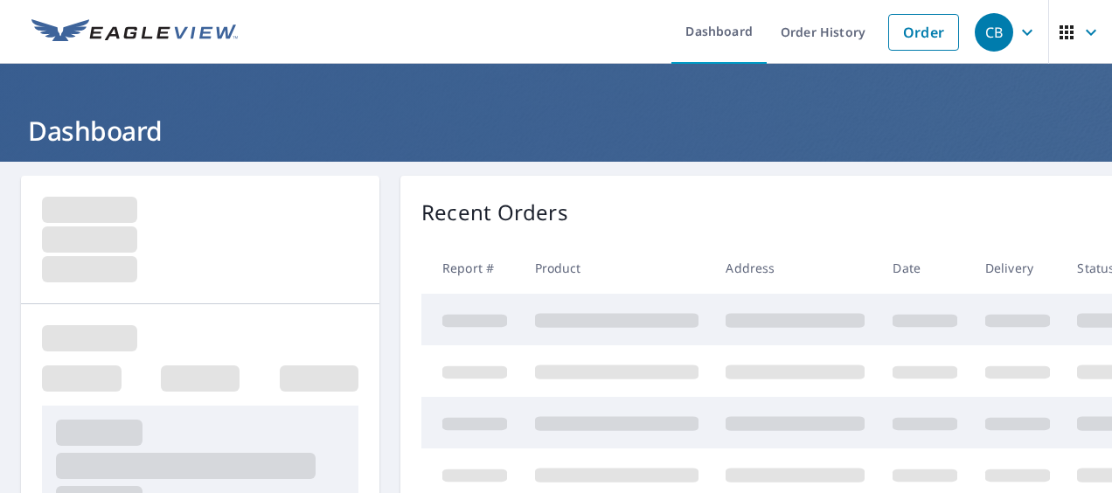  I want to click on th: Product, so click(616, 268).